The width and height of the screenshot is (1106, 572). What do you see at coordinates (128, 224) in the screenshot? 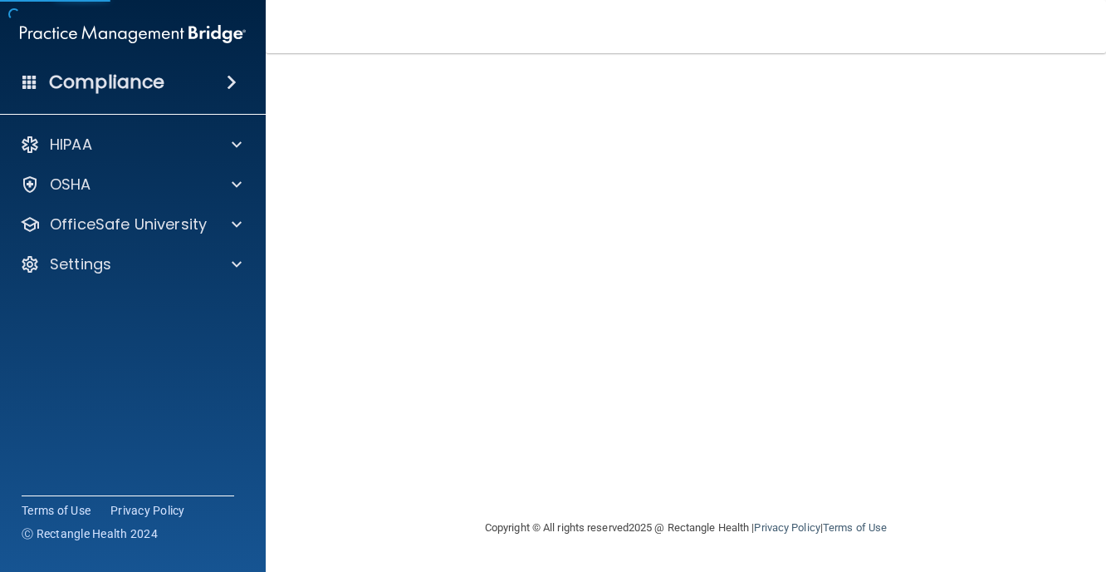
I see `p: OfficeSafe University` at bounding box center [128, 224].